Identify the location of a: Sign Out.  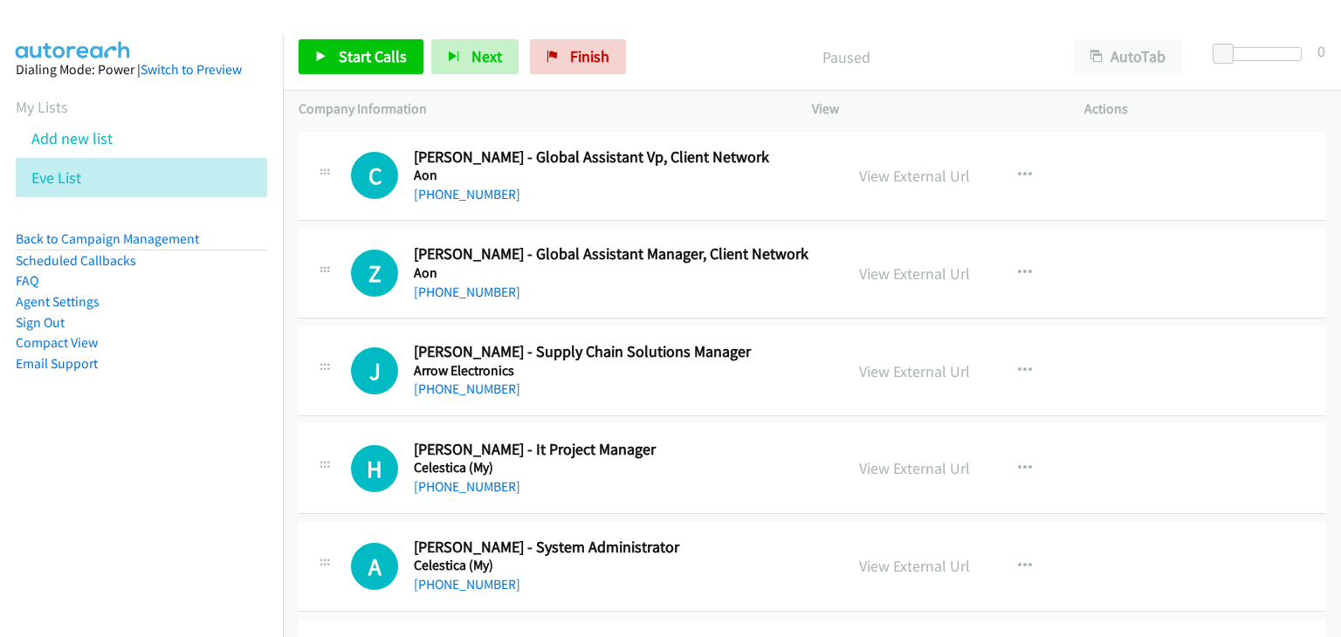
(40, 322).